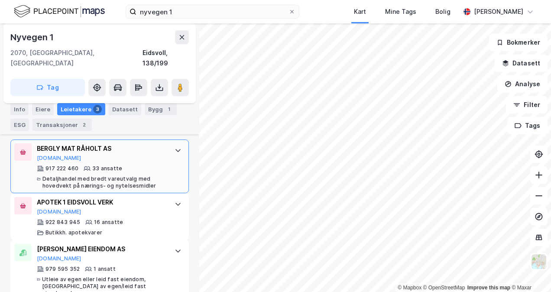 This screenshot has height=292, width=551. Describe the element at coordinates (84, 125) in the screenshot. I see `div: 2` at that location.